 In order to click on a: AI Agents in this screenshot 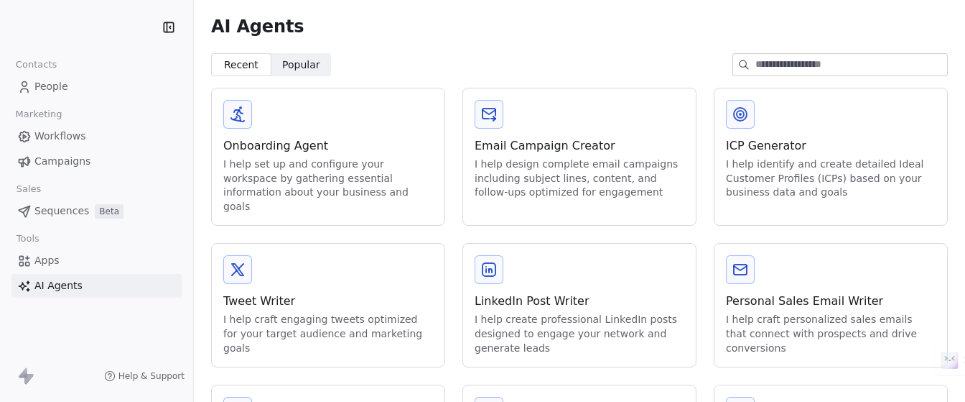, I will do `click(96, 285)`.